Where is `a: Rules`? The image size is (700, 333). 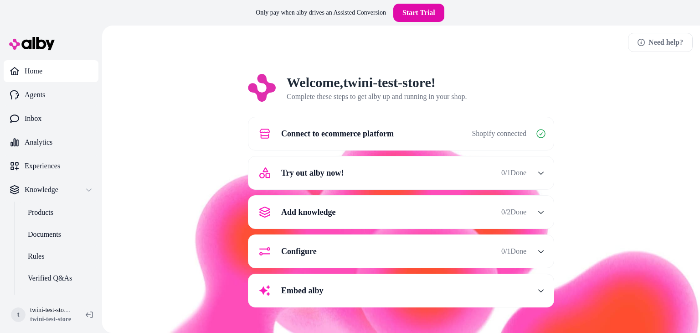 a: Rules is located at coordinates (58, 256).